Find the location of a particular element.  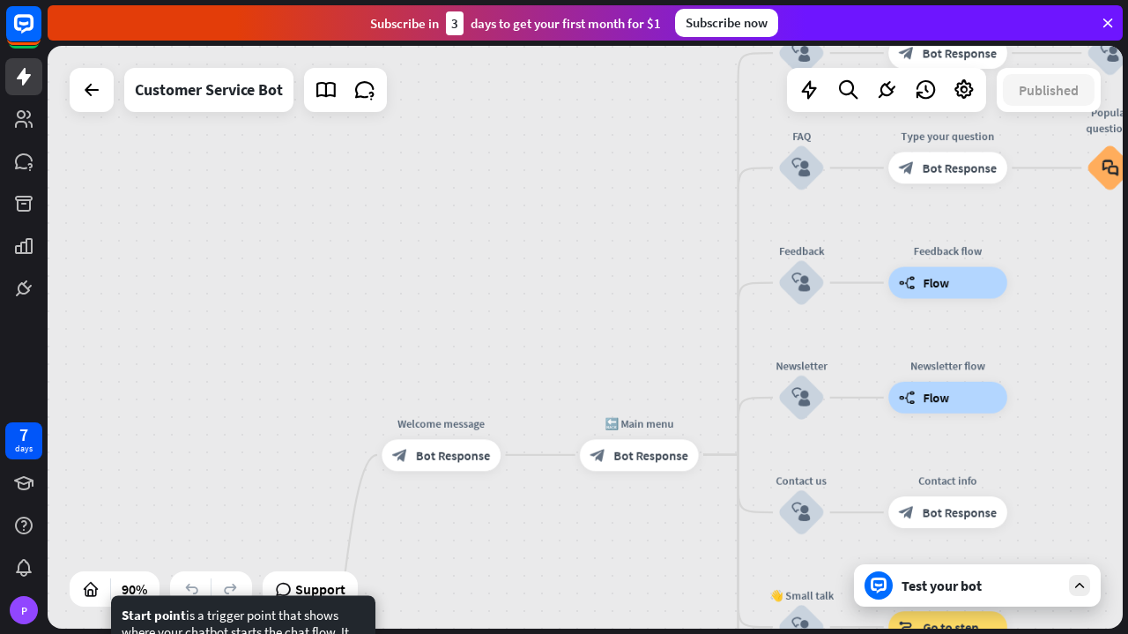

div: Customer Service Bot is located at coordinates (209, 90).